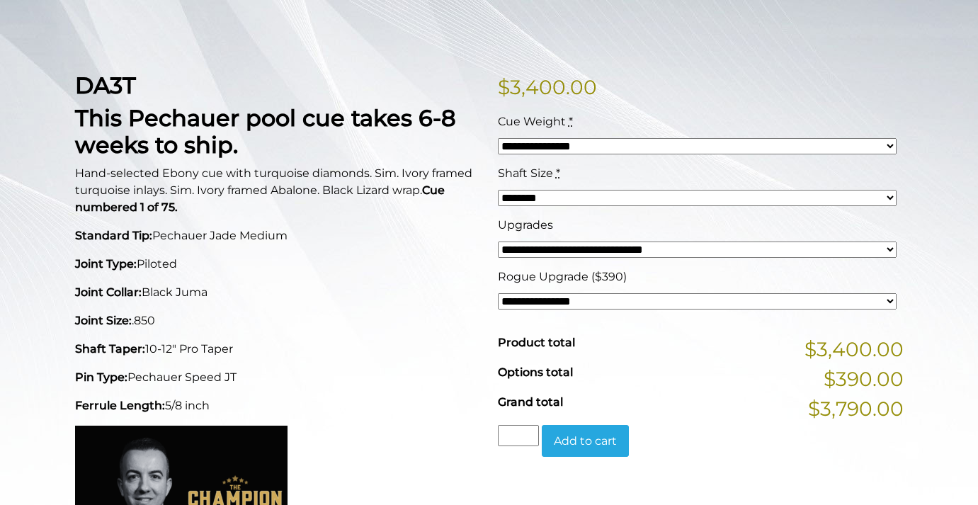 The width and height of the screenshot is (978, 505). Describe the element at coordinates (562, 276) in the screenshot. I see `span: Rogue Upgrade ($390)` at that location.